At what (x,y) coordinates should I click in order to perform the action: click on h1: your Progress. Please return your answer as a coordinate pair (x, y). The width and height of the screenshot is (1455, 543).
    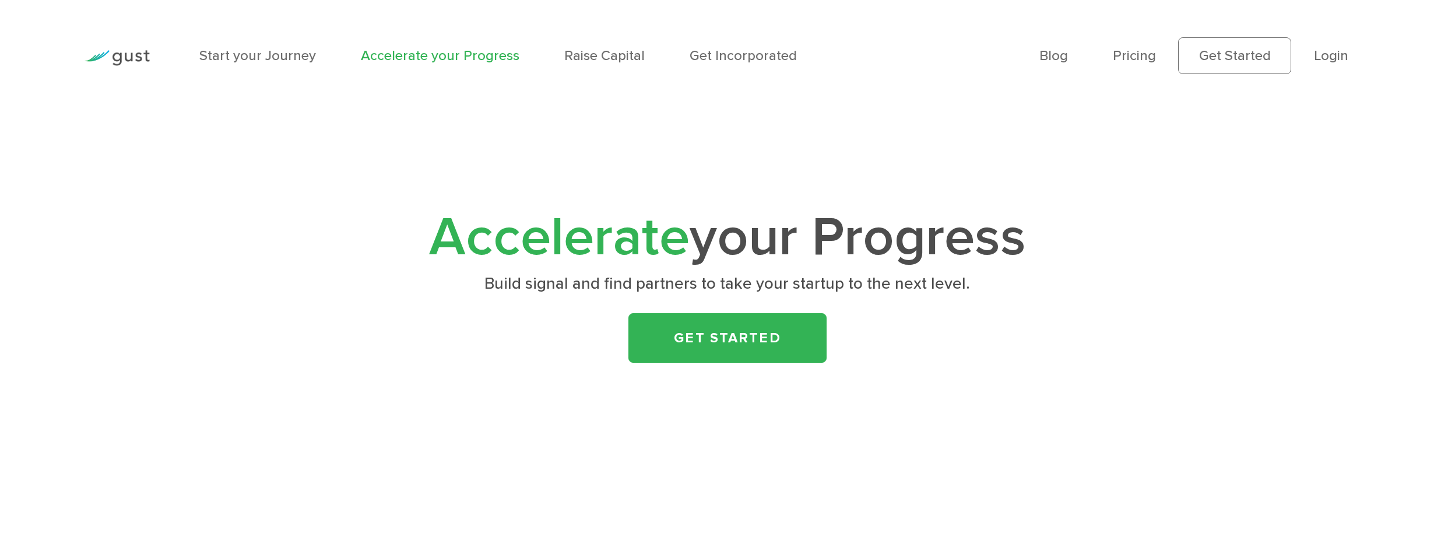
    Looking at the image, I should click on (727, 237).